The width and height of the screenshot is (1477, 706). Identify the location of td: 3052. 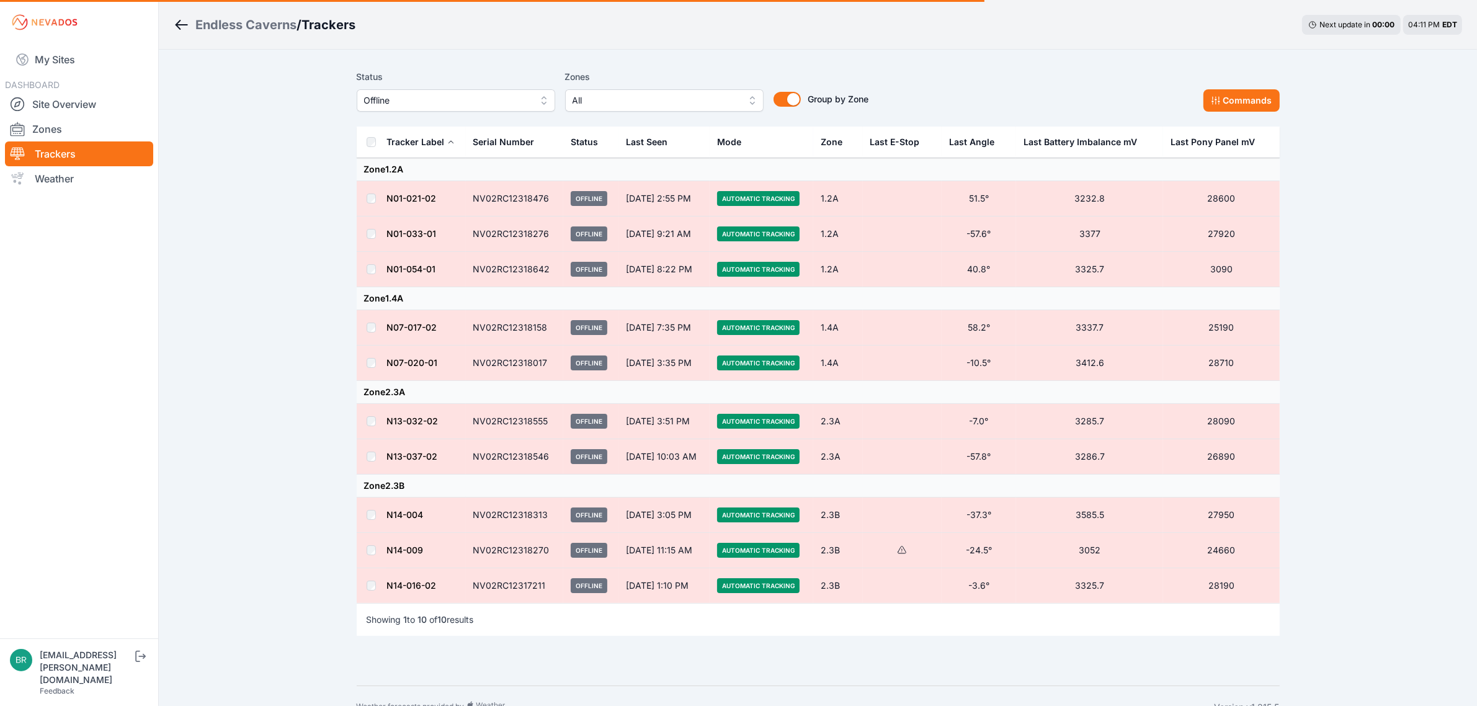
(1090, 550).